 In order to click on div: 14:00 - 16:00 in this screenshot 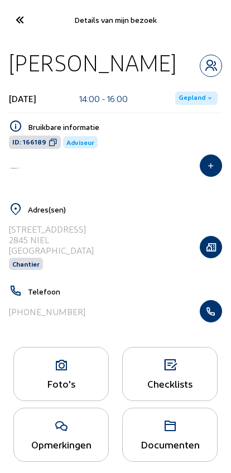, I will do `click(103, 98)`.